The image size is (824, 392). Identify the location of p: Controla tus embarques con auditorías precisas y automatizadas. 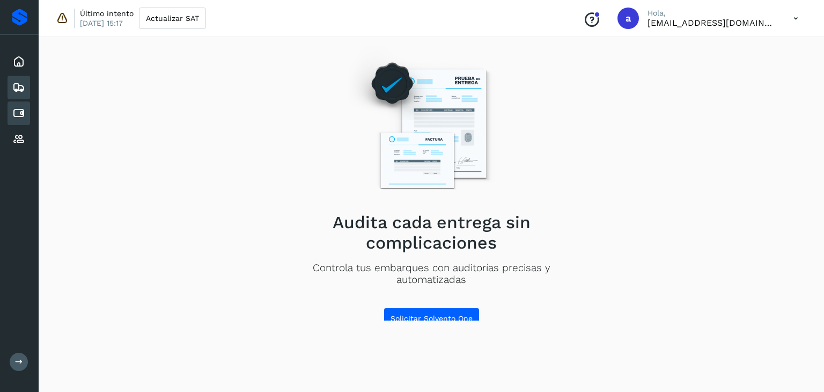
(431, 274).